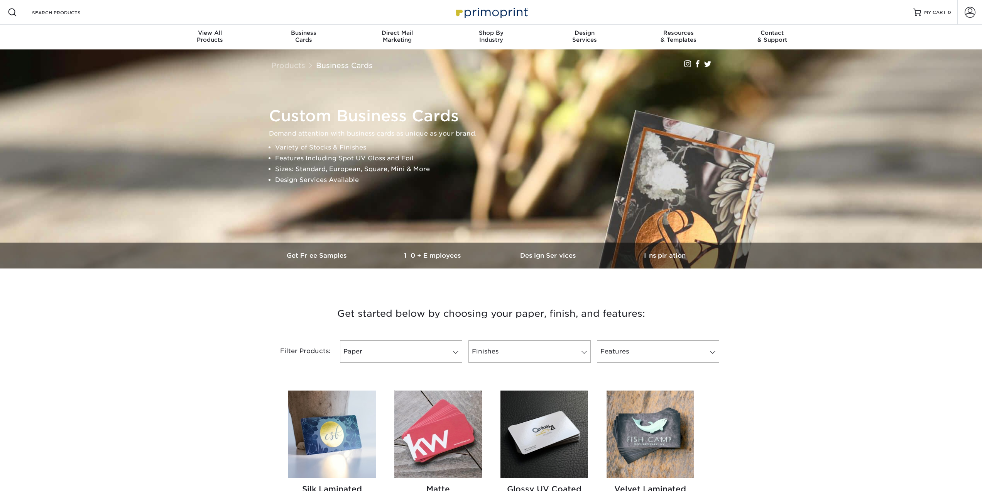  I want to click on a: View AllProducts, so click(210, 37).